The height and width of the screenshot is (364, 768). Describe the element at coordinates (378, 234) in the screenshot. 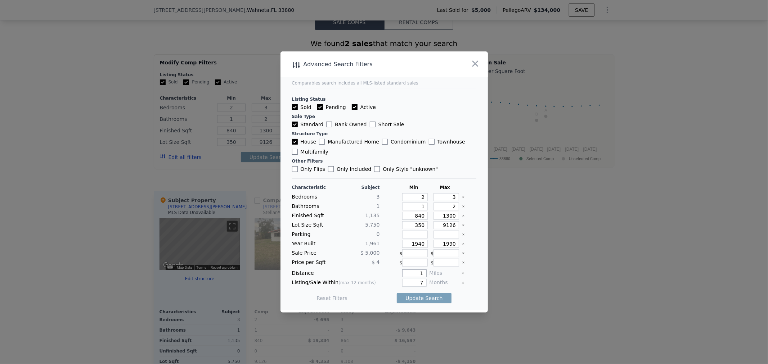

I see `span: 0` at that location.